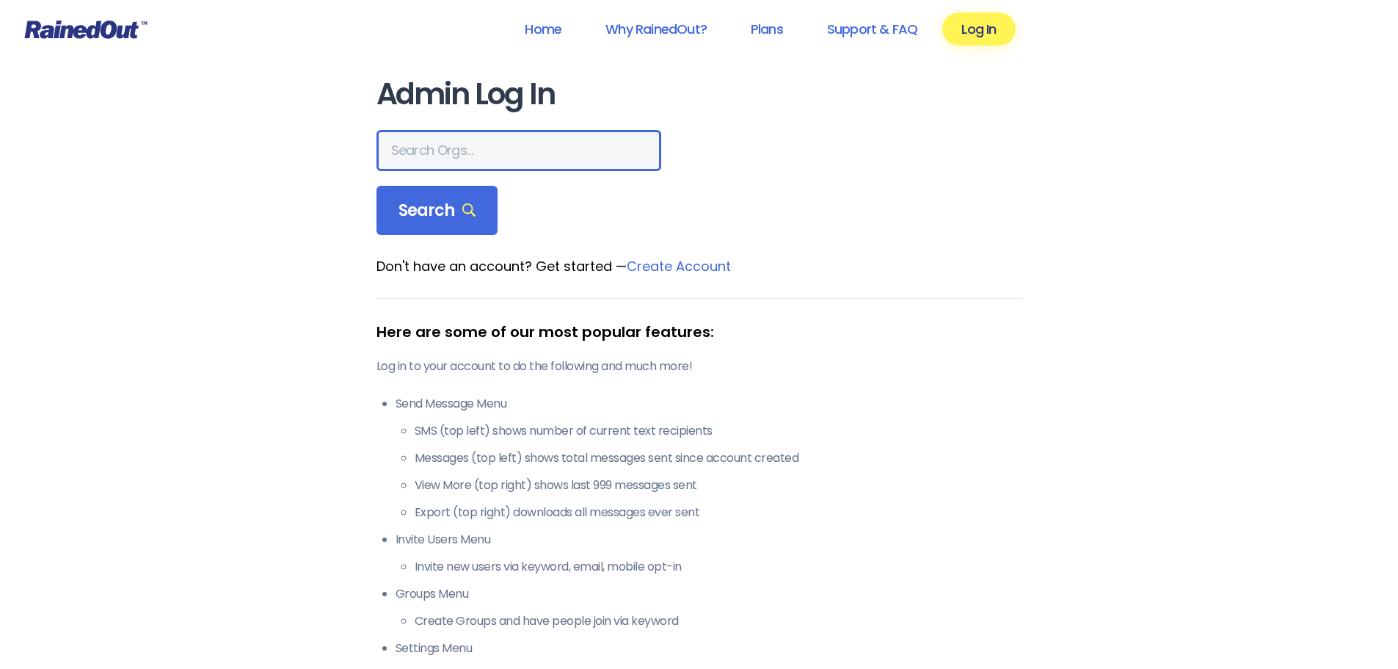 The height and width of the screenshot is (669, 1398). Describe the element at coordinates (719, 512) in the screenshot. I see `li: Export (top right) downloads all messages ever sent` at that location.